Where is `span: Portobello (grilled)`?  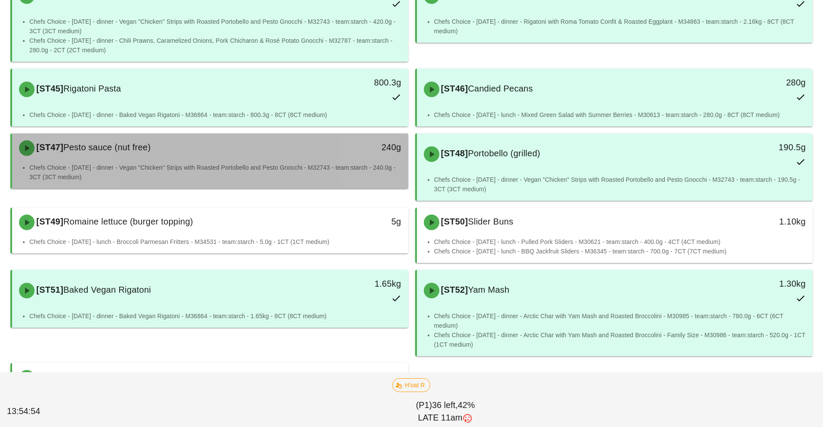
span: Portobello (grilled) is located at coordinates (504, 153).